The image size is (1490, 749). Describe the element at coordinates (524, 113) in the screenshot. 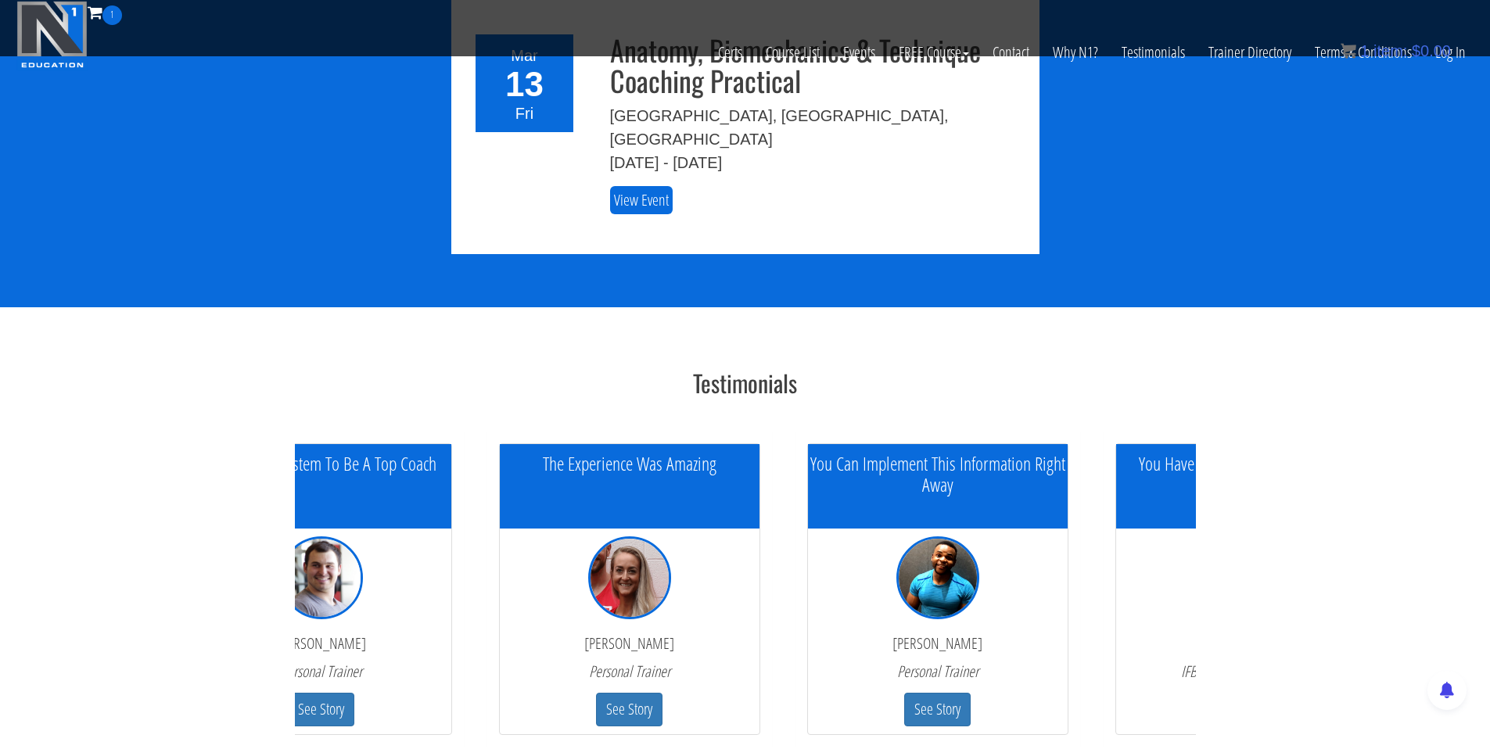

I see `div: Fri` at that location.